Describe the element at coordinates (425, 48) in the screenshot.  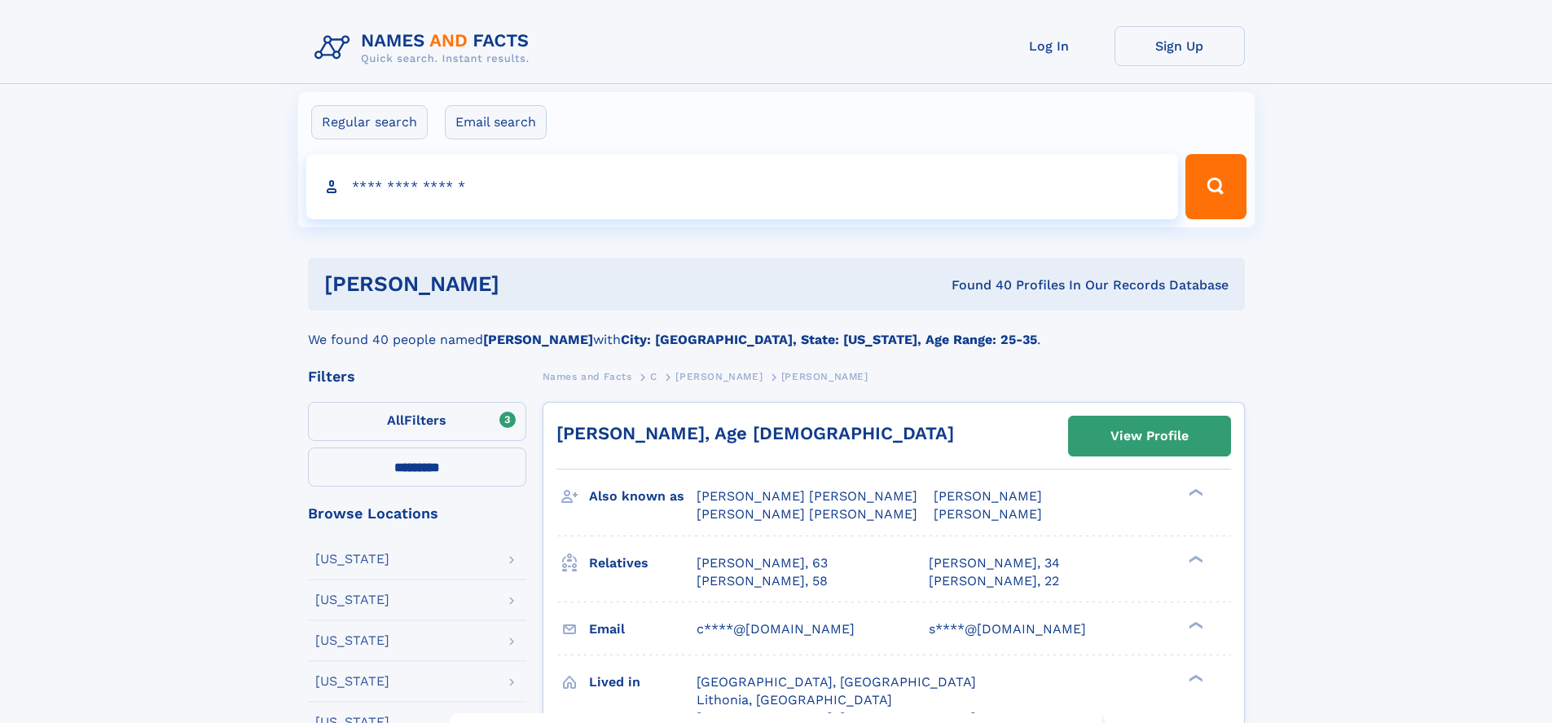
I see `img: Logo Names and Facts` at that location.